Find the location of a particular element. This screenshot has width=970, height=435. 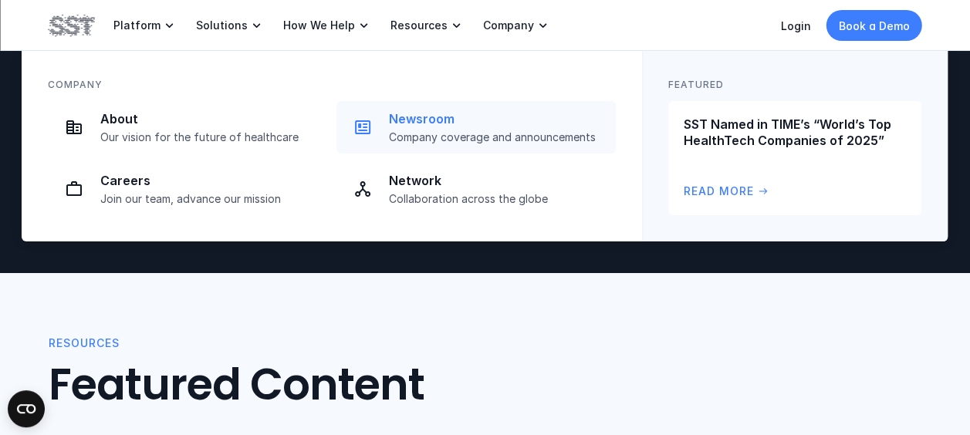

a: Briefcase iconCareersJoin our team, advance our mission is located at coordinates (187, 189).